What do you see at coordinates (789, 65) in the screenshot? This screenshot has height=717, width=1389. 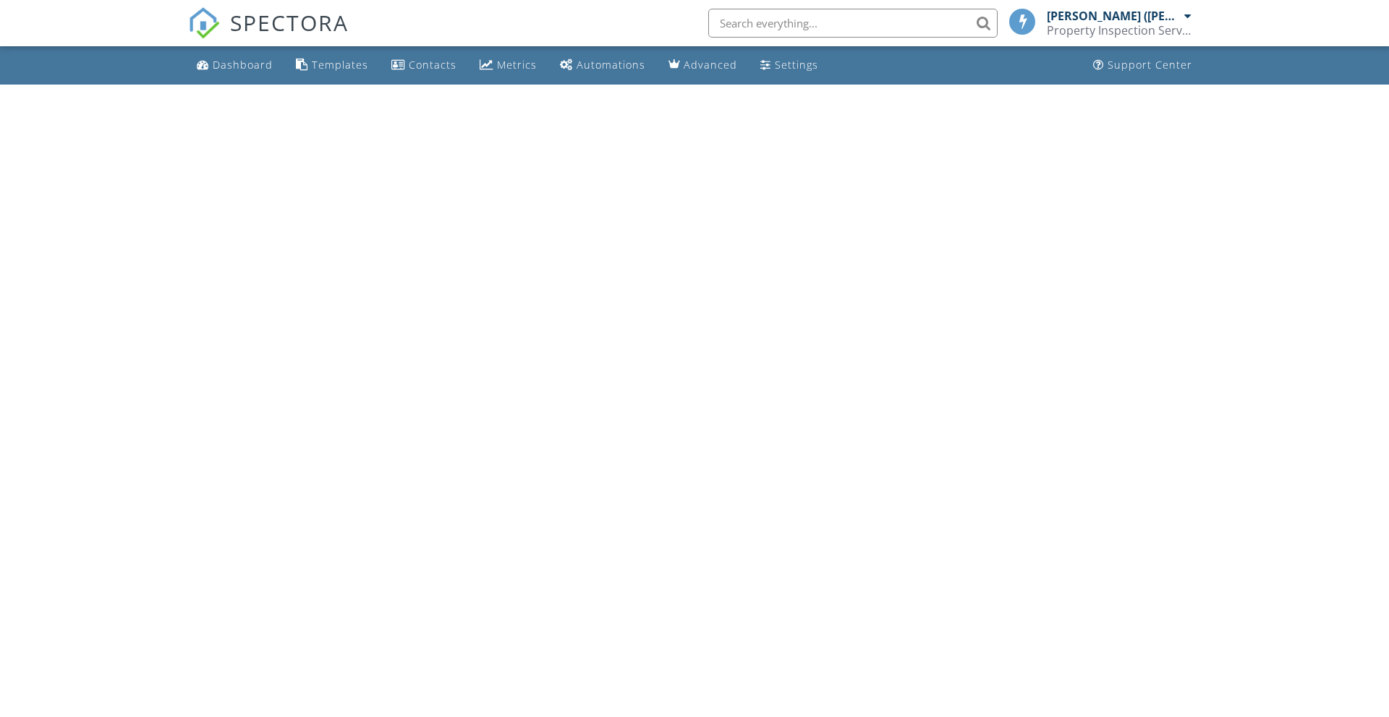 I see `a: Settings` at bounding box center [789, 65].